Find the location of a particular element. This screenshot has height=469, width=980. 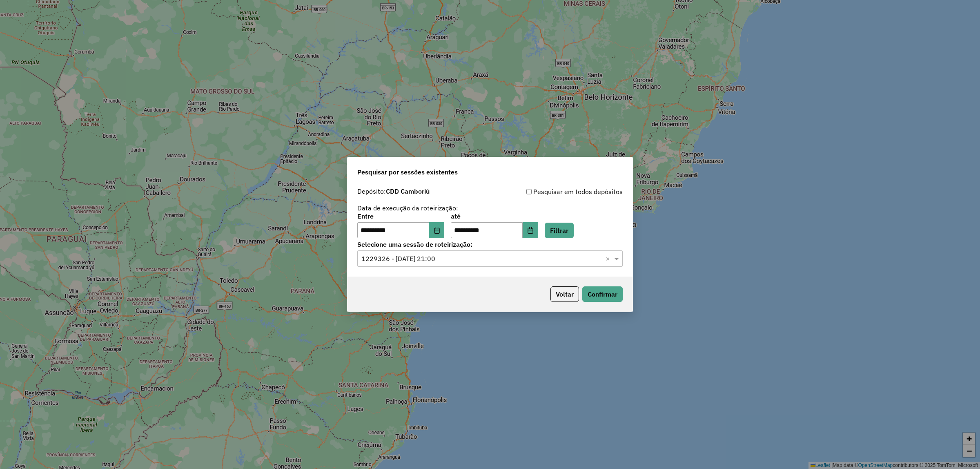

span: Pesquisar por sessões existentes is located at coordinates (408, 172).